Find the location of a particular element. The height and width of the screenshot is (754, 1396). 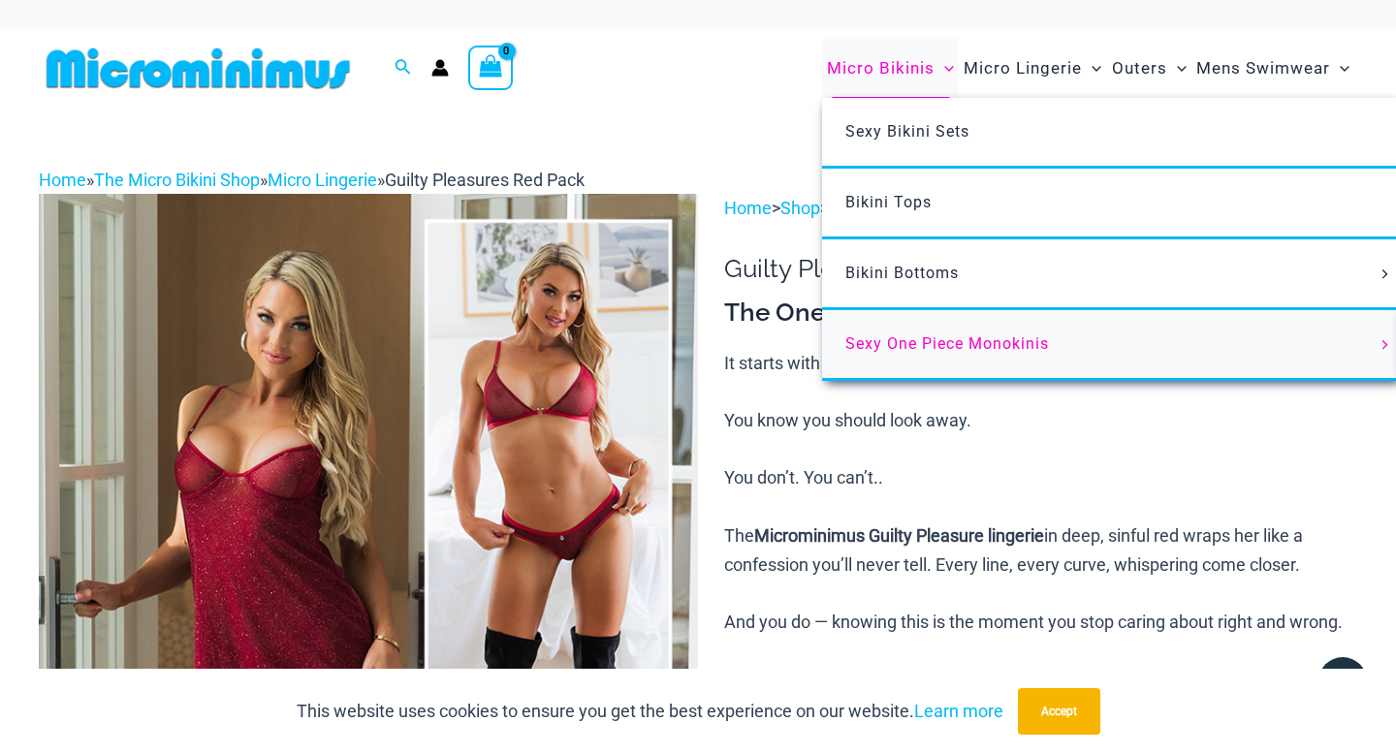

a: Micro BikinisMenu ToggleMenu Toggle is located at coordinates (890, 68).